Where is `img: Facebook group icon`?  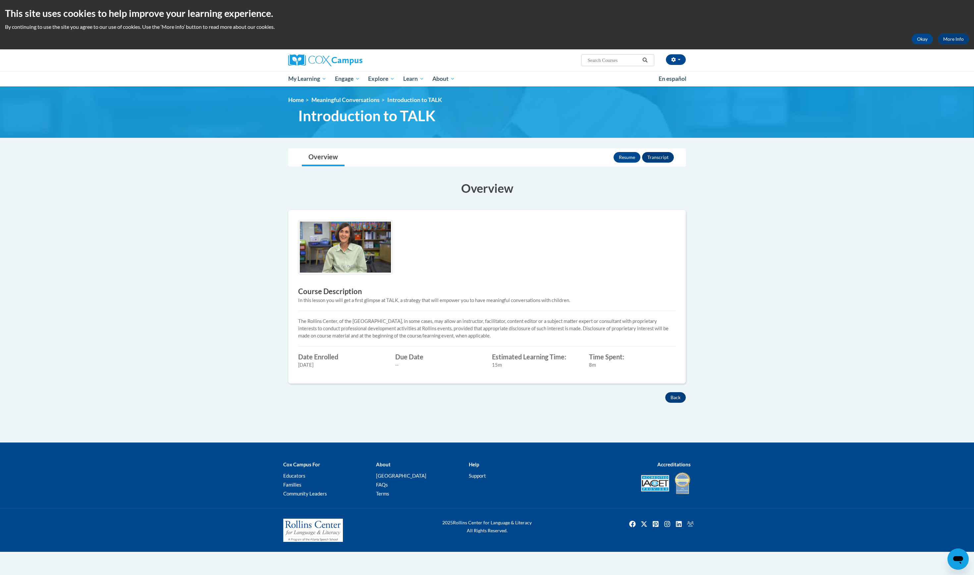
img: Facebook group icon is located at coordinates (690, 524).